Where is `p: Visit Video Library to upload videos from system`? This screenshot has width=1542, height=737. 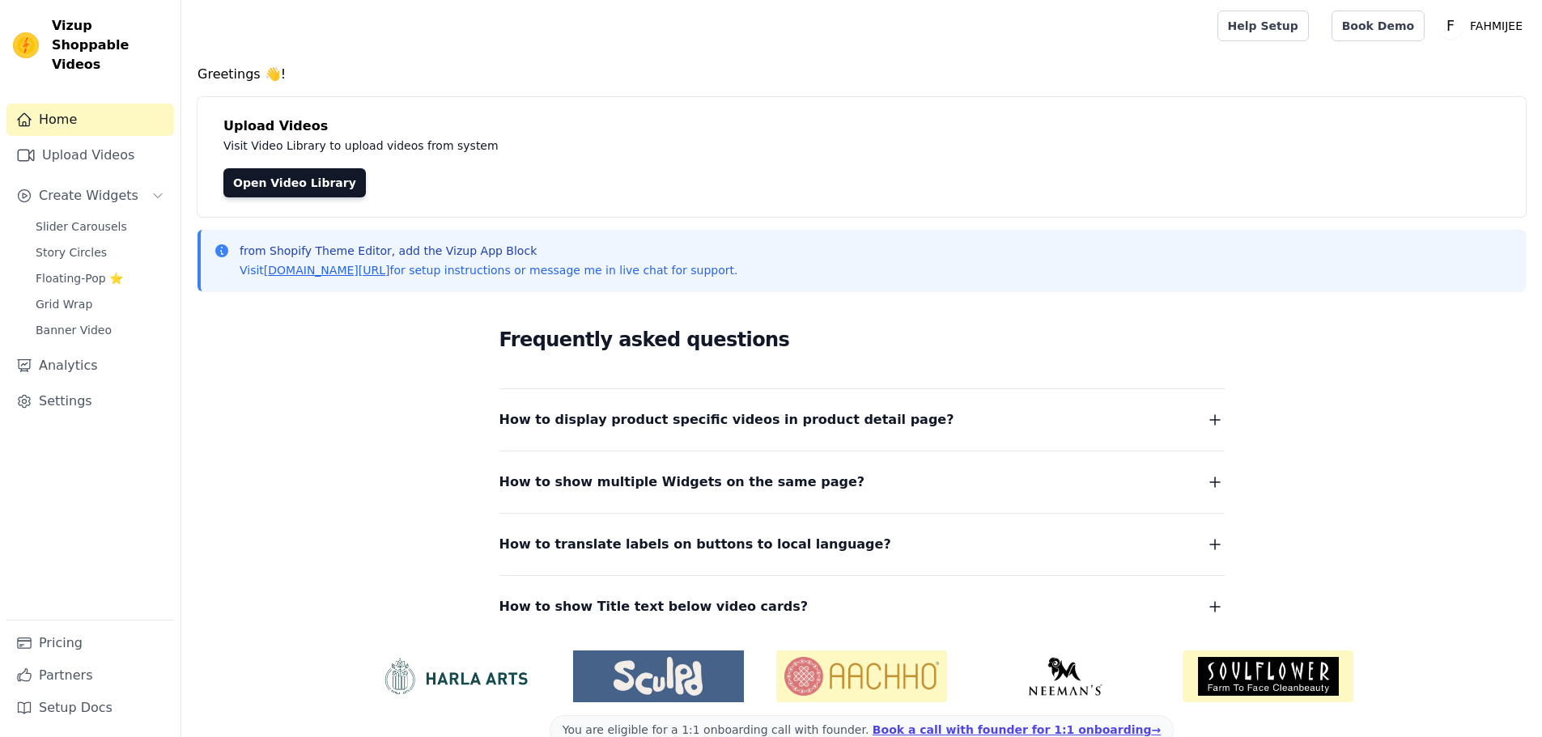 p: Visit Video Library to upload videos from system is located at coordinates (586, 146).